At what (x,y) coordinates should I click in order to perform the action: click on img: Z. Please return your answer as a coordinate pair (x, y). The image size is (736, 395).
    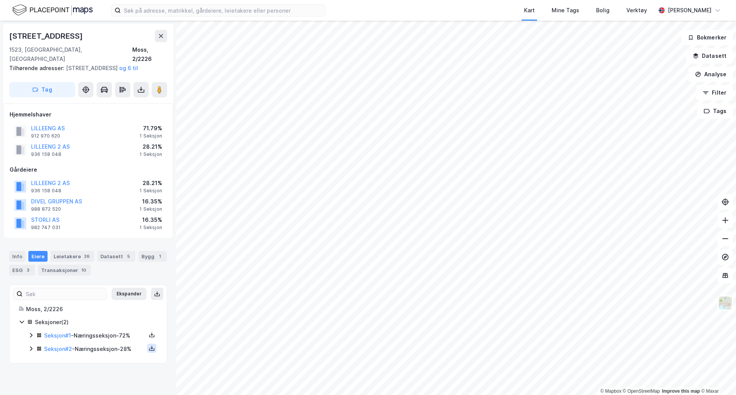
    Looking at the image, I should click on (725, 303).